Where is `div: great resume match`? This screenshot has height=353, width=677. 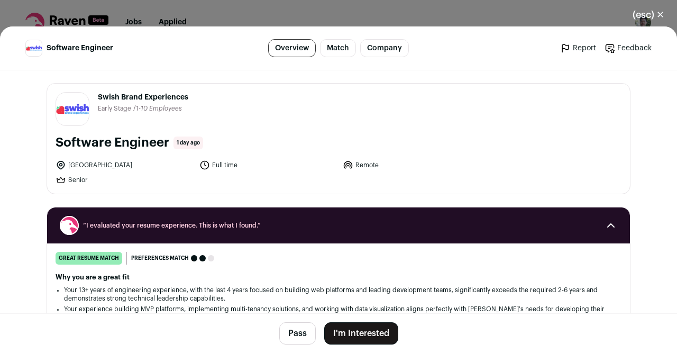
div: great resume match is located at coordinates (89, 258).